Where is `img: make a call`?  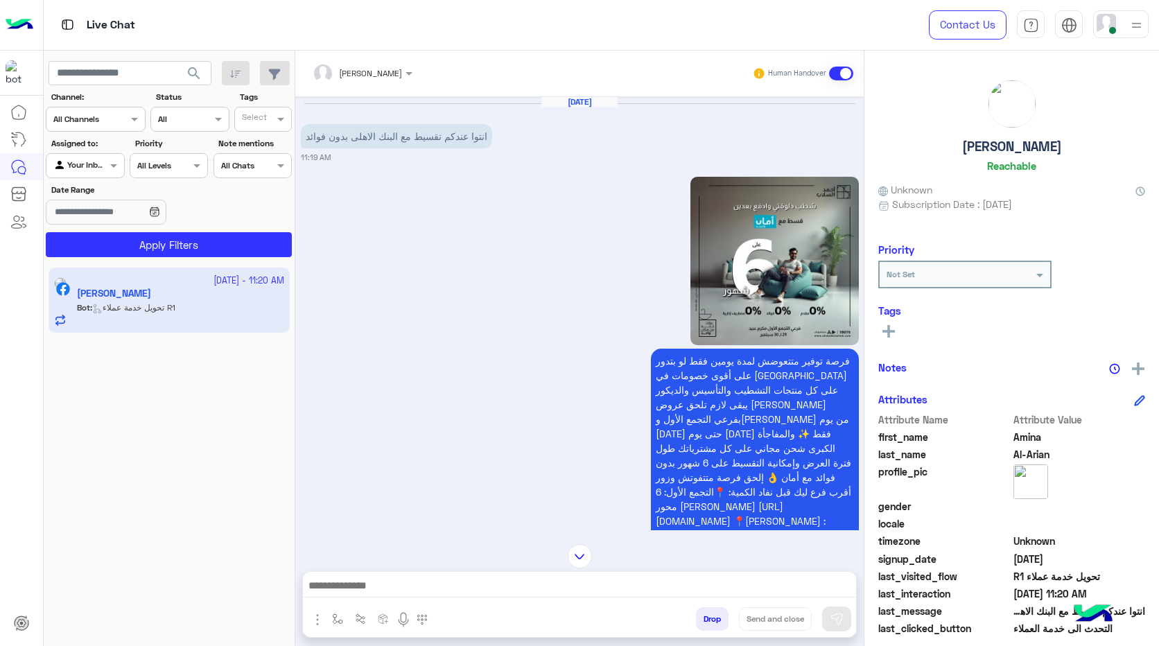 img: make a call is located at coordinates (422, 619).